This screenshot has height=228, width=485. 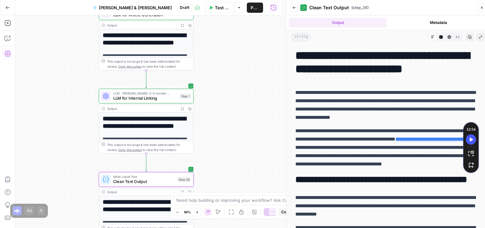 I want to click on span: Publish, so click(x=255, y=8).